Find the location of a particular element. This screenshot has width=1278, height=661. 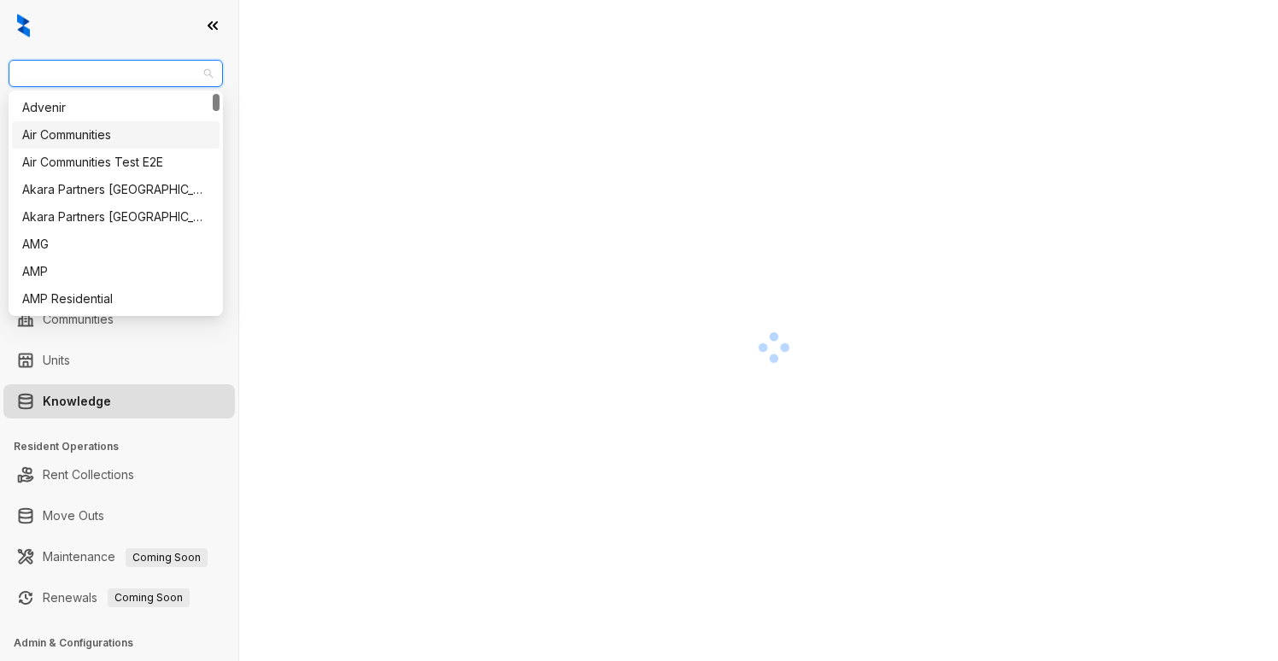

a: Knowledge is located at coordinates (77, 401).